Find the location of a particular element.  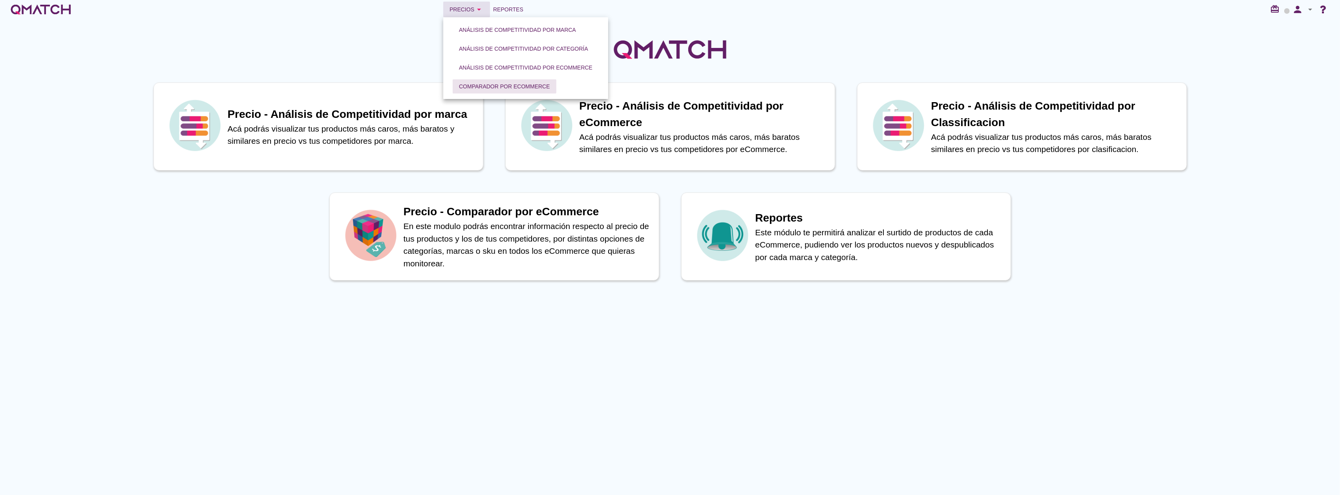

a: iconReportesEste módulo te permitirá analizar el surtido de productos de cada eCommerce, pudiendo... is located at coordinates (846, 236).